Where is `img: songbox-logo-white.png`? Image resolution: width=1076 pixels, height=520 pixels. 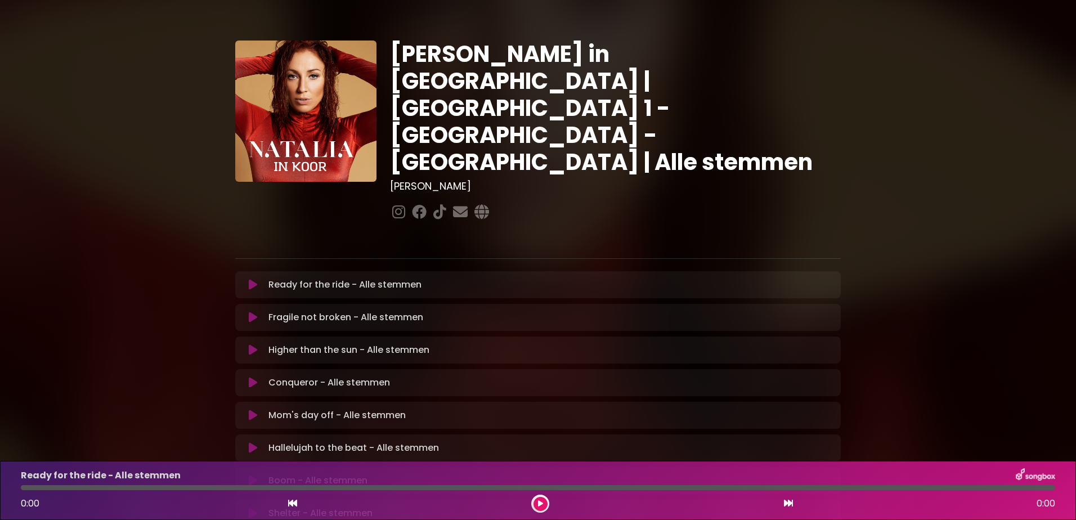 img: songbox-logo-white.png is located at coordinates (1035, 475).